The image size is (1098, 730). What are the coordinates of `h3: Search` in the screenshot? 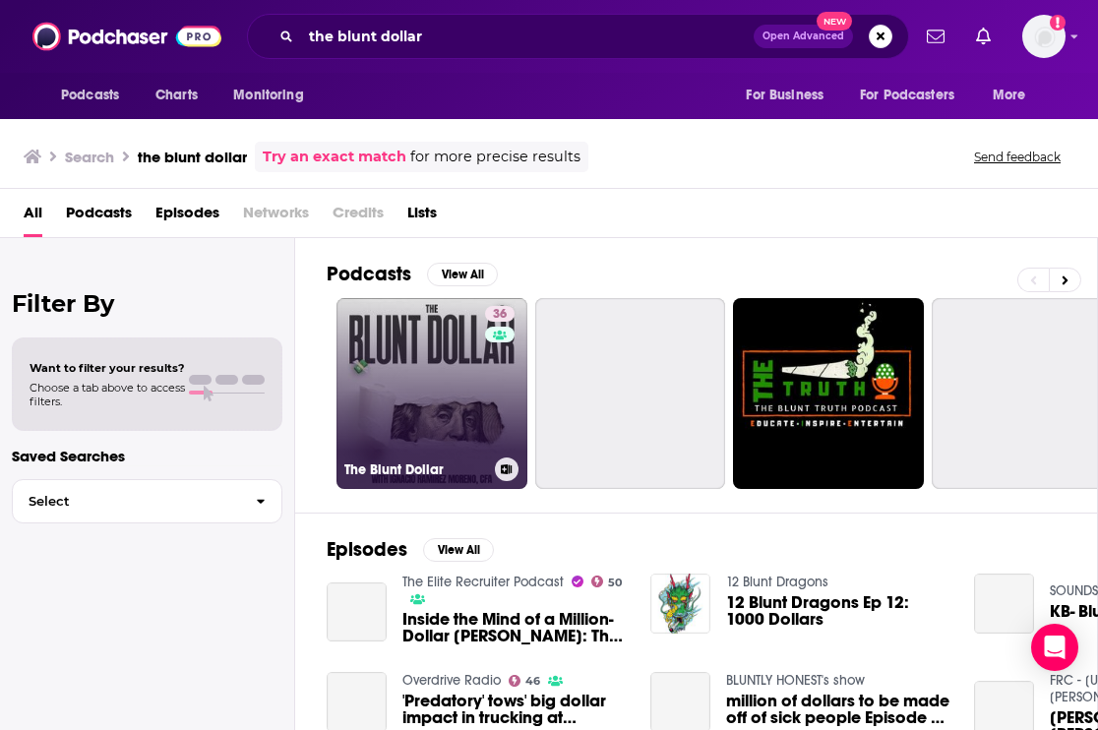 It's located at (90, 156).